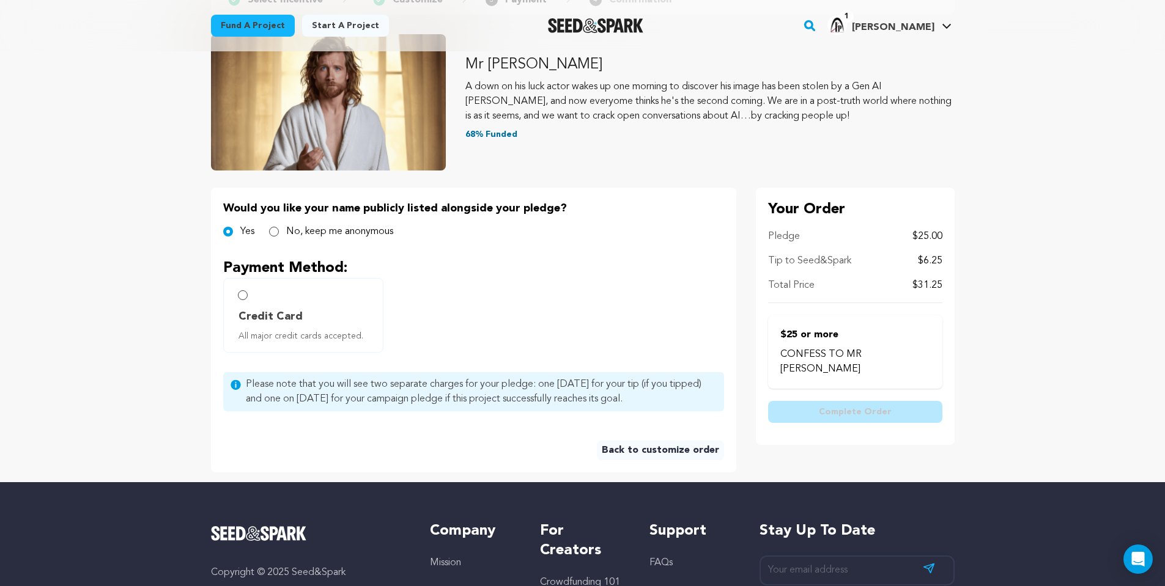 The image size is (1165, 586). What do you see at coordinates (930, 261) in the screenshot?
I see `p: $6.25` at bounding box center [930, 261].